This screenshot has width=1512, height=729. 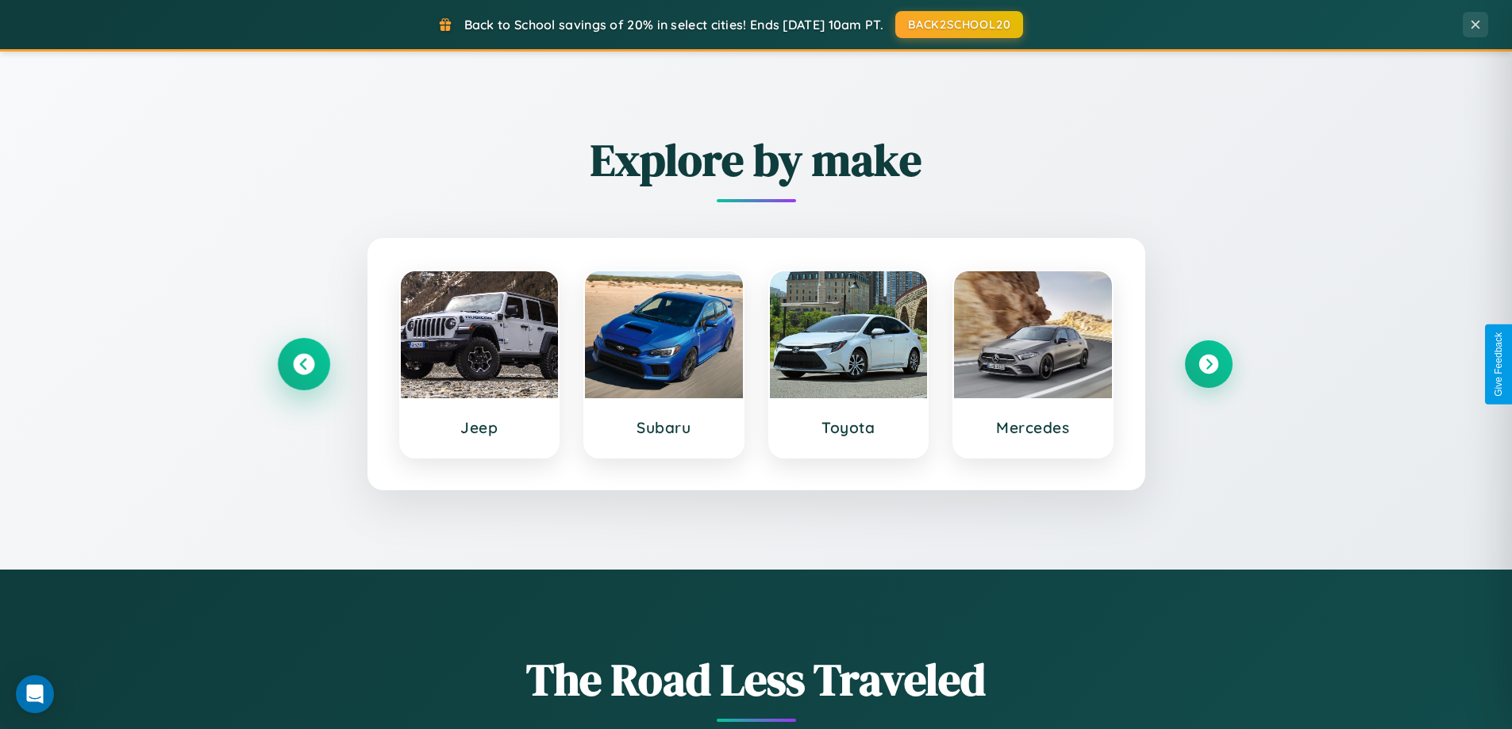 What do you see at coordinates (756, 159) in the screenshot?
I see `h2: Explore by make` at bounding box center [756, 159].